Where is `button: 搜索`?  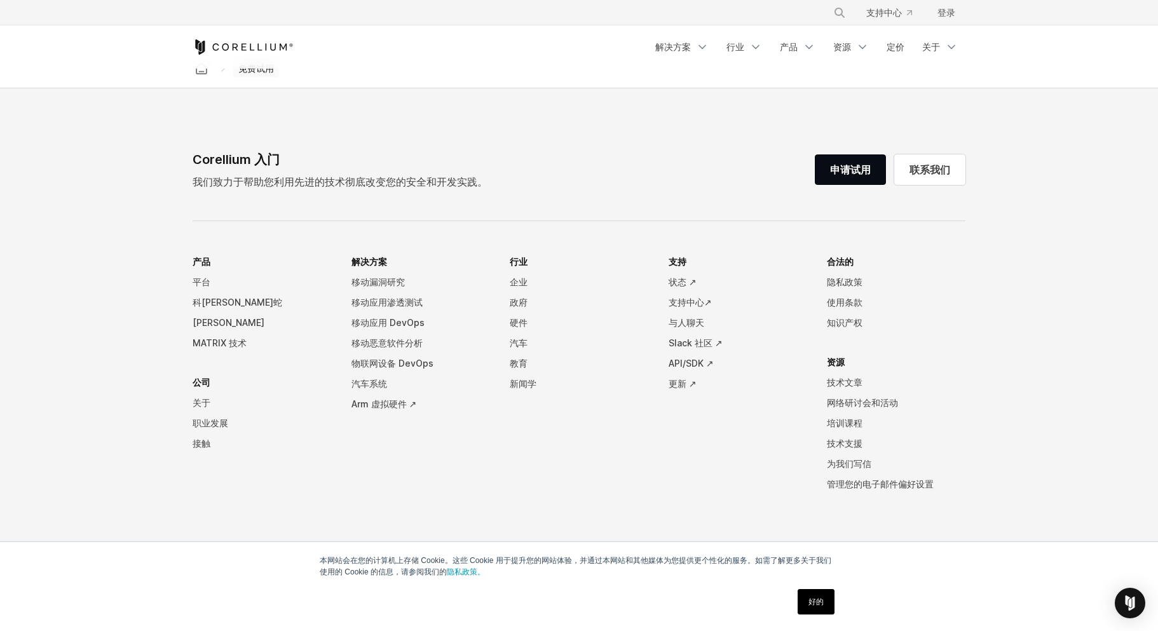 button: 搜索 is located at coordinates (840, 13).